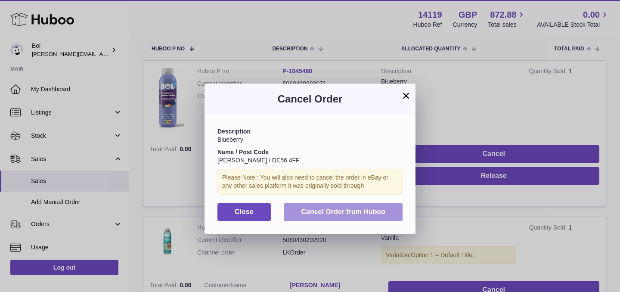  Describe the element at coordinates (230, 140) in the screenshot. I see `span: Blueberry` at that location.